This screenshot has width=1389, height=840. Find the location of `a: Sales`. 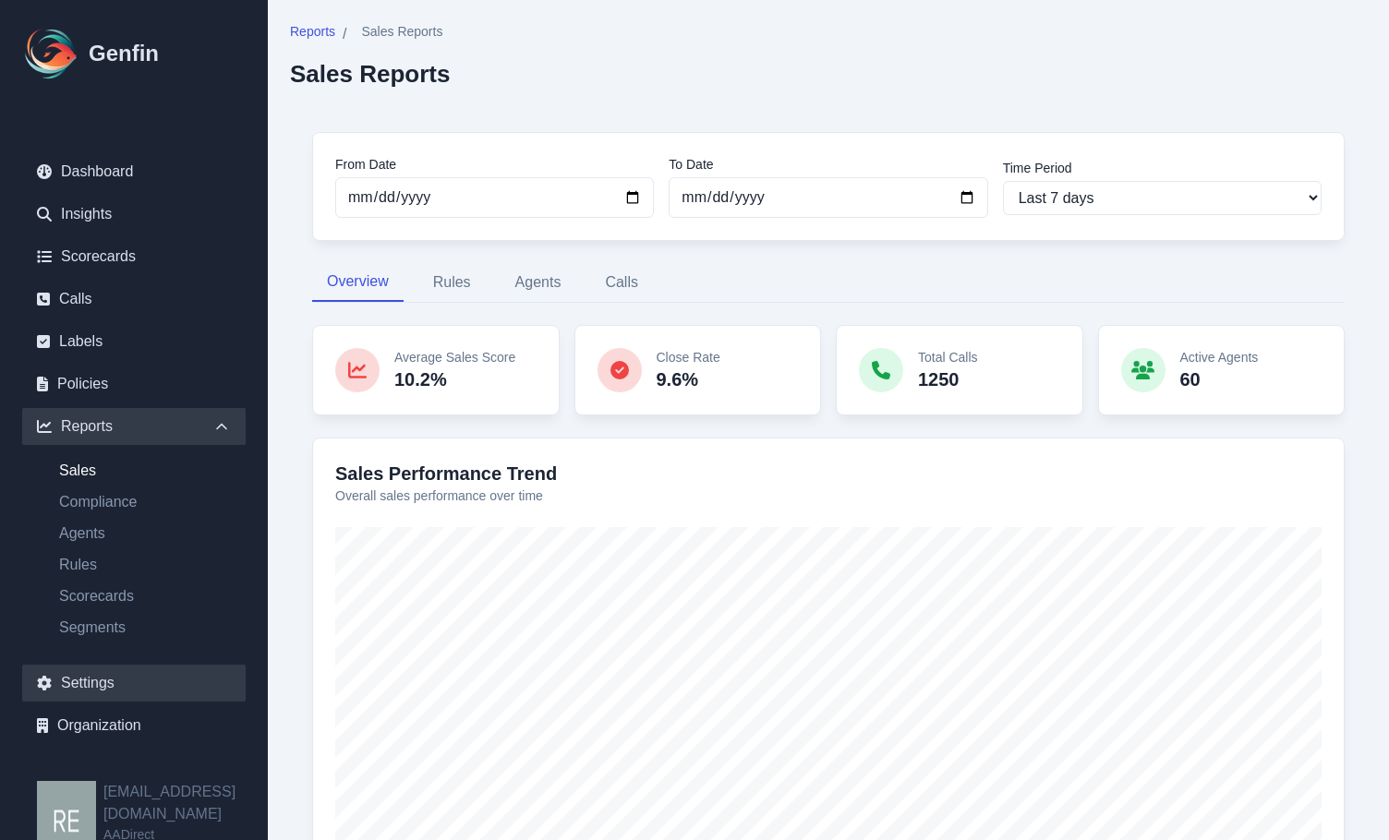

a: Sales is located at coordinates (145, 471).